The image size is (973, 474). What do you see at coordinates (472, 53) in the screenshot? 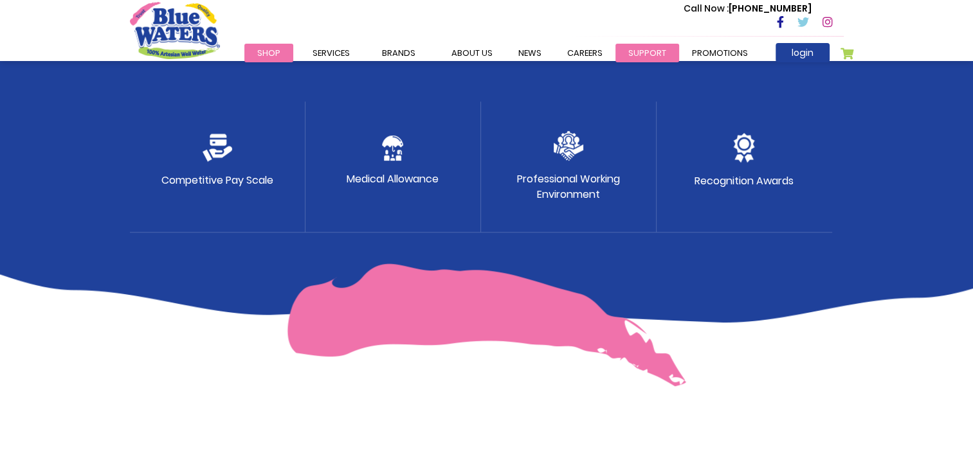
I see `a: about us` at bounding box center [472, 53].